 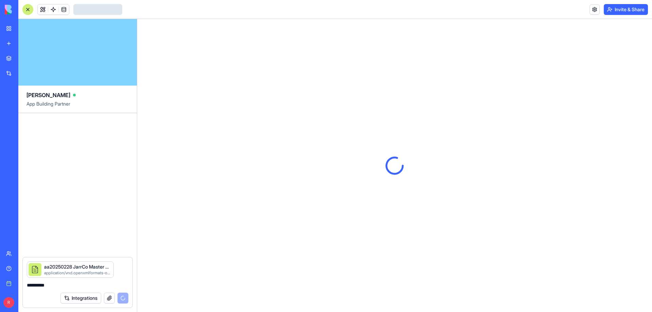 What do you see at coordinates (9, 302) in the screenshot?
I see `span: R` at bounding box center [9, 302].